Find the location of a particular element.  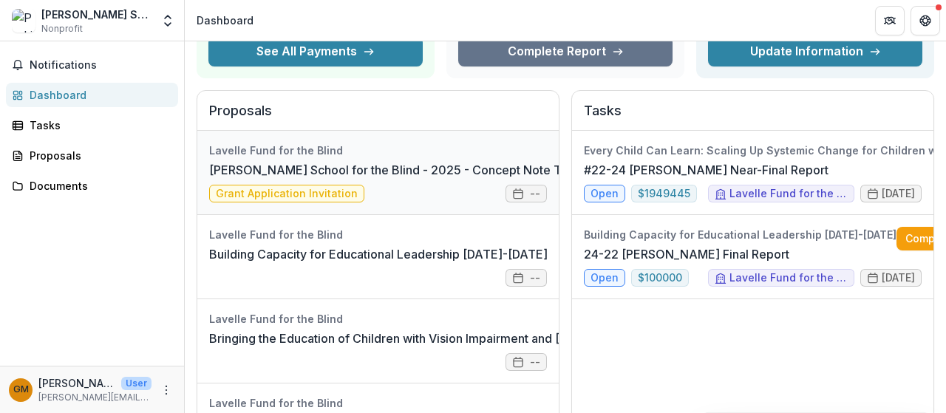

a: Proposals is located at coordinates (92, 155).